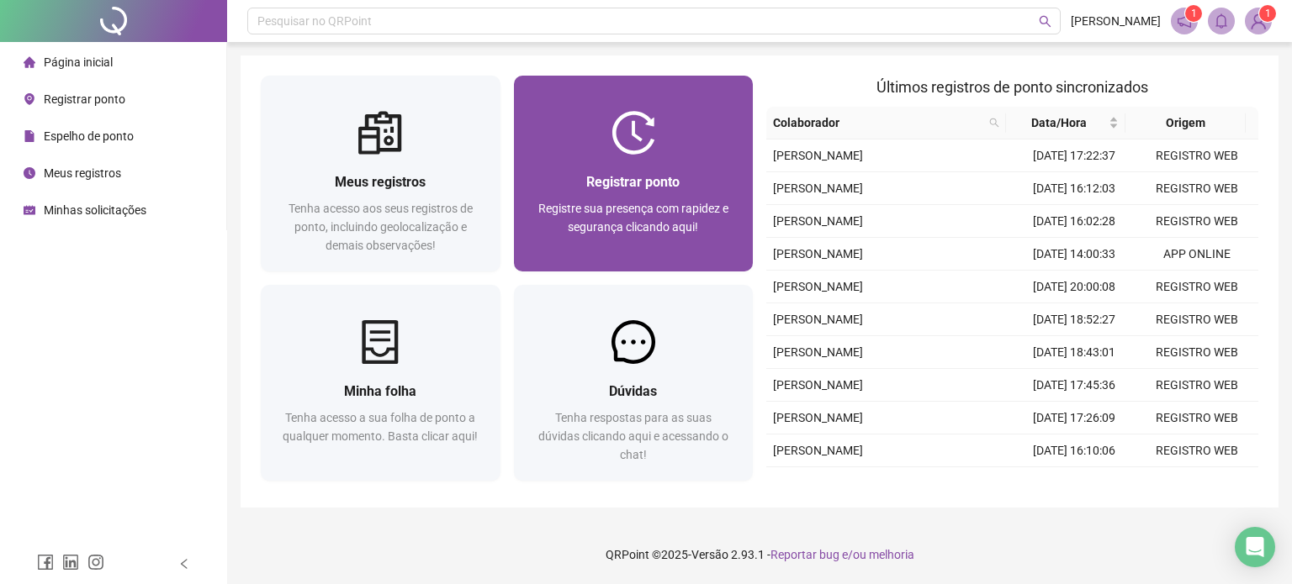 Image resolution: width=1292 pixels, height=584 pixels. Describe the element at coordinates (71, 563) in the screenshot. I see `span: linkedin` at that location.